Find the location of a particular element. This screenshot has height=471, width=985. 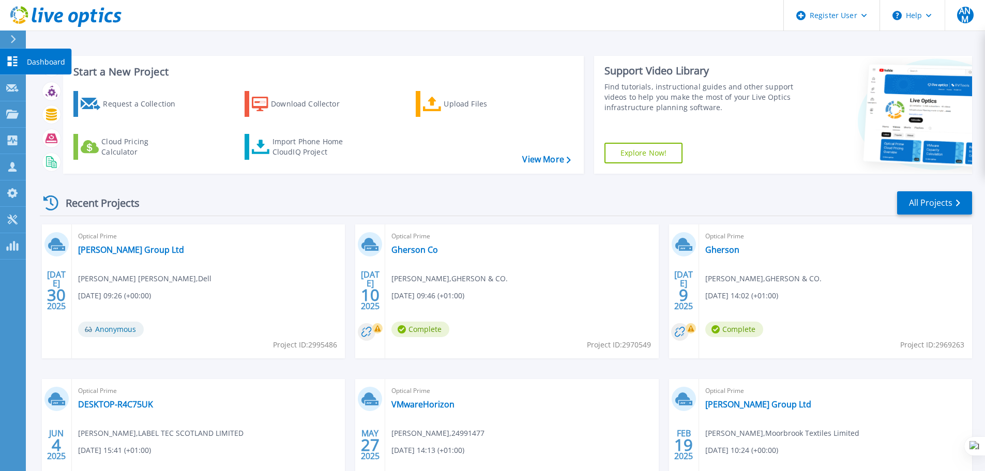

a: Cloud Pricing Calculator is located at coordinates (131, 147).